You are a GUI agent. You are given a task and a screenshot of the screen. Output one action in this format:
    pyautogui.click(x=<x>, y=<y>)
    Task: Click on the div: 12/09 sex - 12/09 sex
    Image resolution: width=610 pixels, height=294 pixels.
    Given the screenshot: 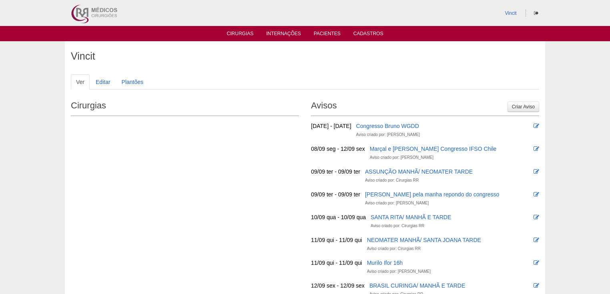 What is the action you would take?
    pyautogui.click(x=338, y=286)
    